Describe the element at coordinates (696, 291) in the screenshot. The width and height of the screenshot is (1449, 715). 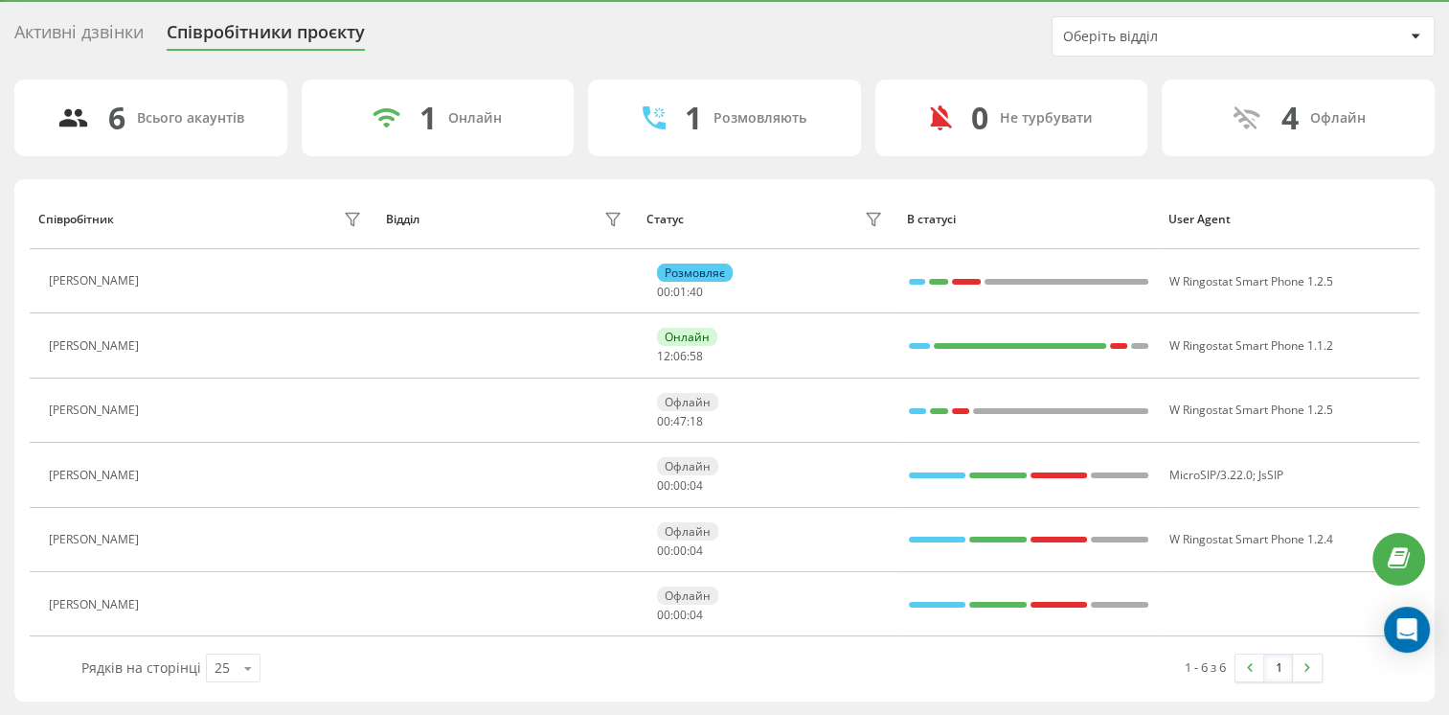
I see `span: 40` at that location.